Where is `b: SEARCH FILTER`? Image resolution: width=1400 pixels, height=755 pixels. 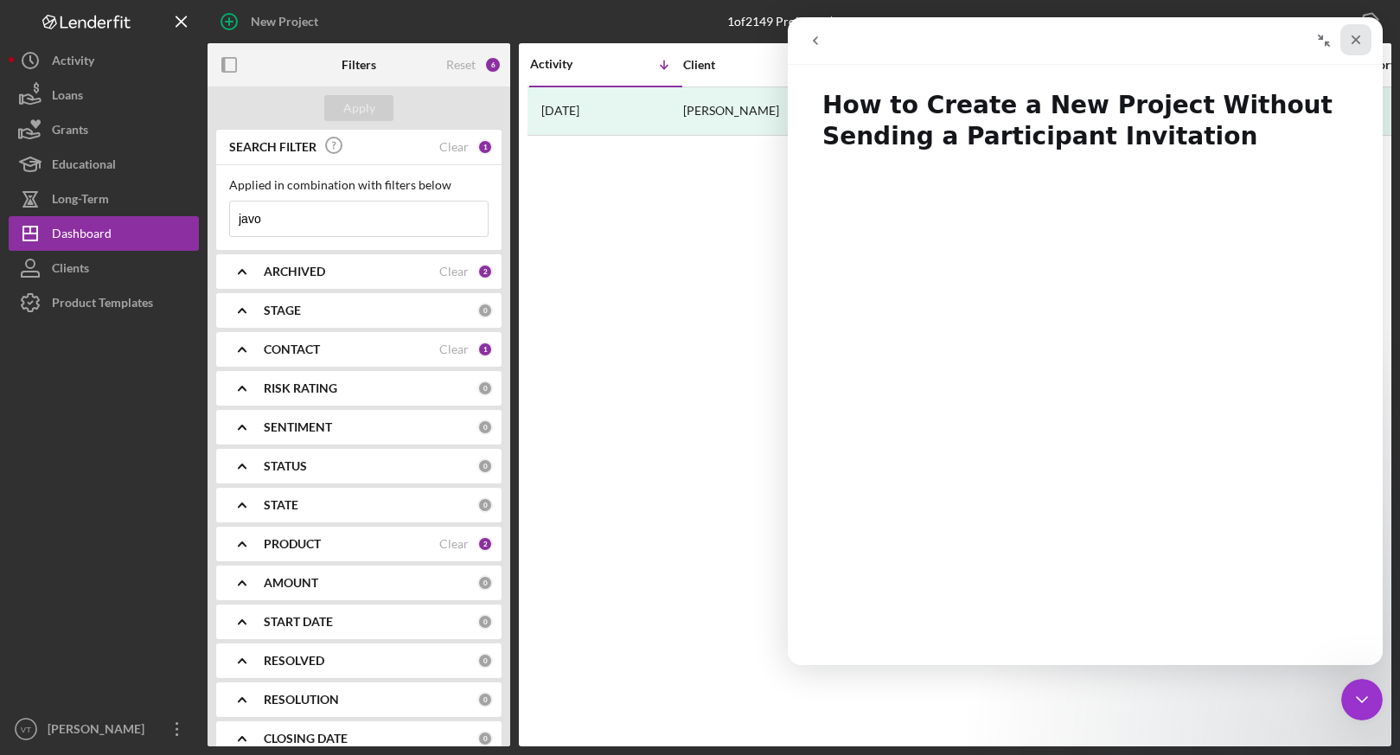
b: SEARCH FILTER is located at coordinates (272, 147).